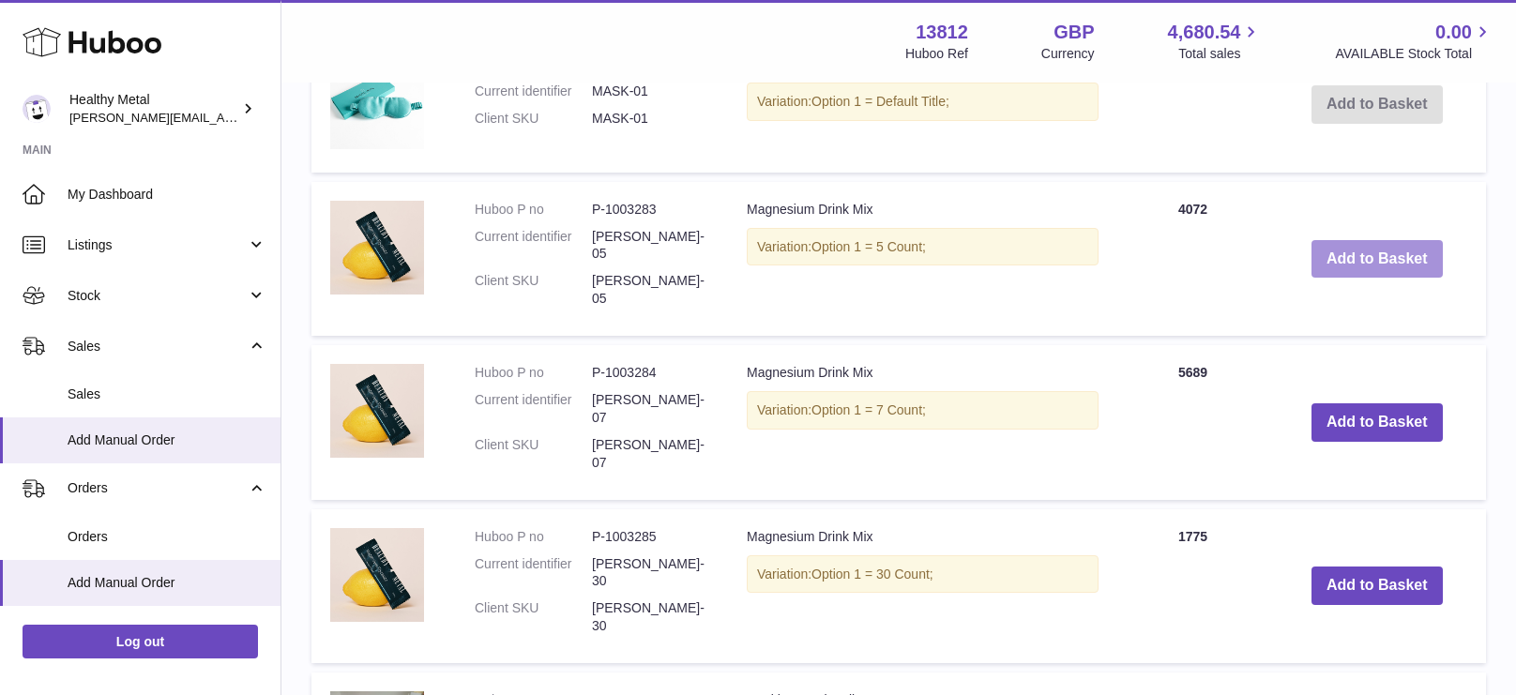  What do you see at coordinates (650, 209) in the screenshot?
I see `dd: P-1003283` at bounding box center [650, 209].